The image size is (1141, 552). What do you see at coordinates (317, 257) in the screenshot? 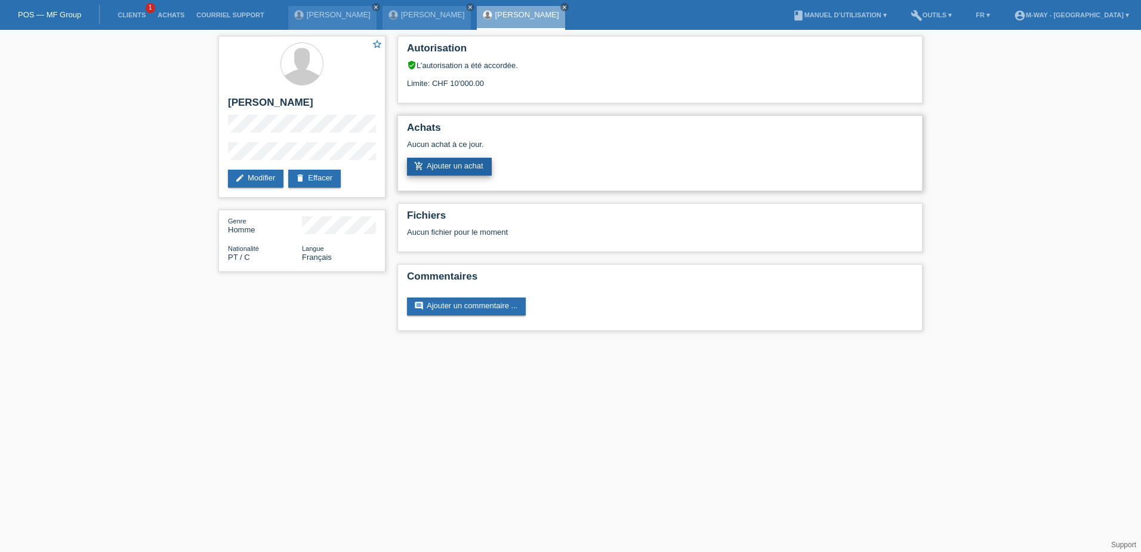
I see `span: Français` at bounding box center [317, 257].